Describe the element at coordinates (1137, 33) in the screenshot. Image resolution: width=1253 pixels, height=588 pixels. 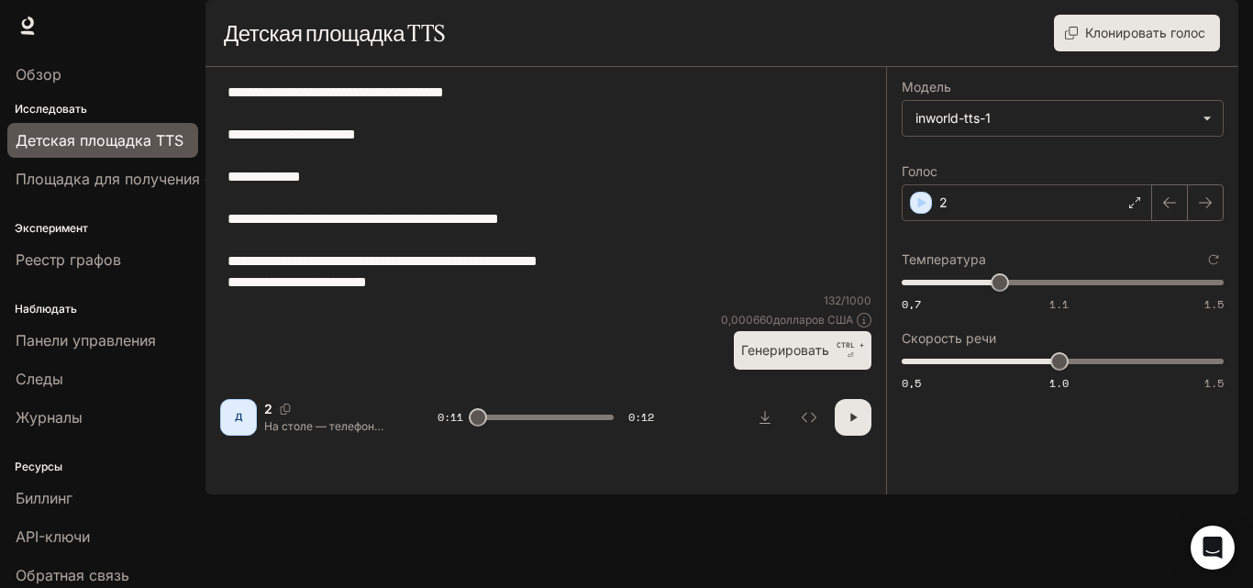
I see `button: Клонировать голос` at that location.